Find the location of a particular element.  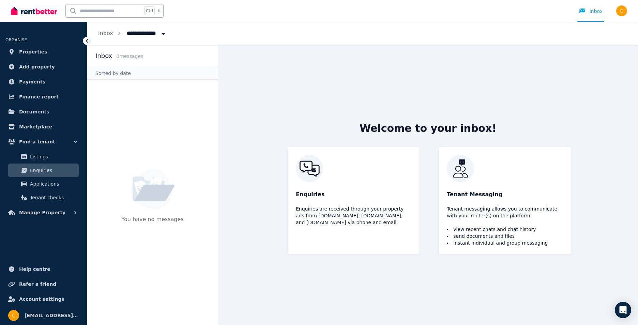

p: You have no messages is located at coordinates (152, 225).